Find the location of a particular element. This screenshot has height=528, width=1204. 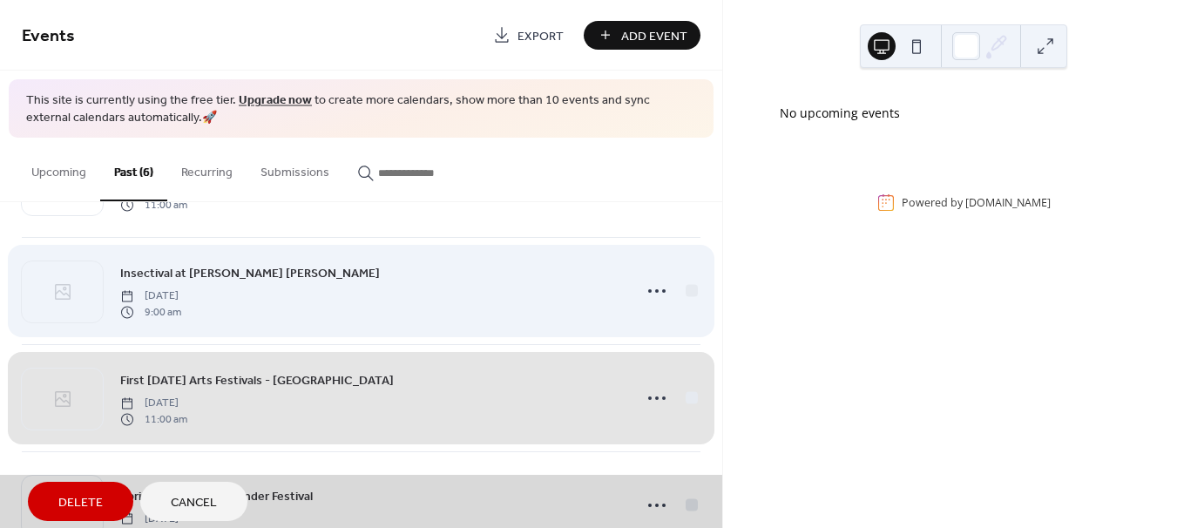

span: Events is located at coordinates (48, 36).